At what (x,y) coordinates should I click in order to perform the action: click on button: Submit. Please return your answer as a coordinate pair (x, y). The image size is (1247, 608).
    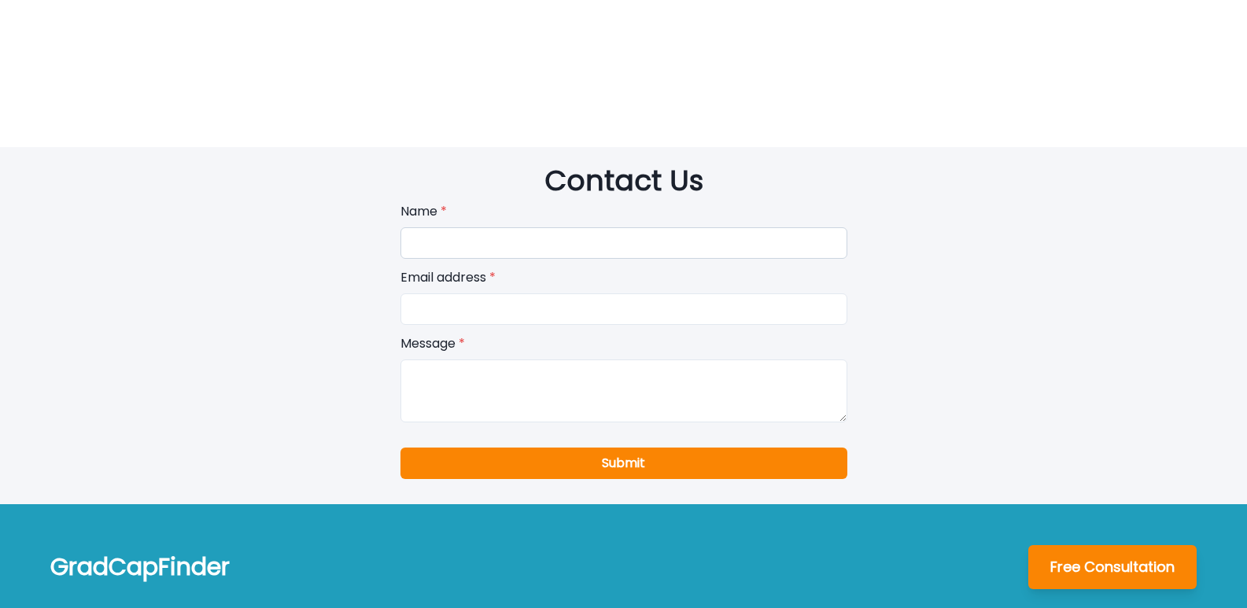
    Looking at the image, I should click on (624, 463).